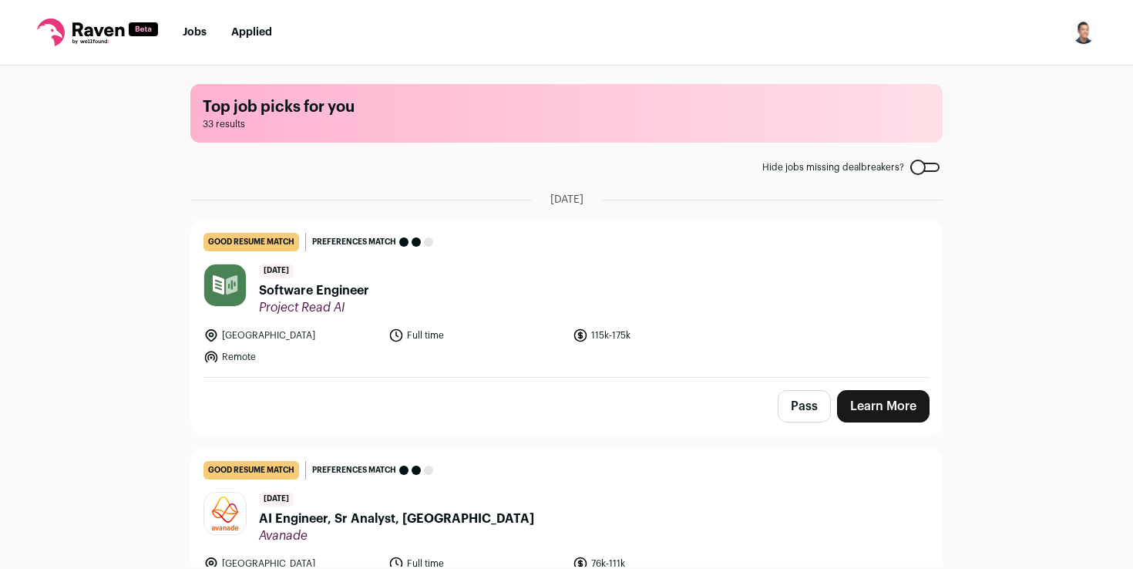 The image size is (1133, 569). Describe the element at coordinates (566, 124) in the screenshot. I see `span: 33 results` at that location.